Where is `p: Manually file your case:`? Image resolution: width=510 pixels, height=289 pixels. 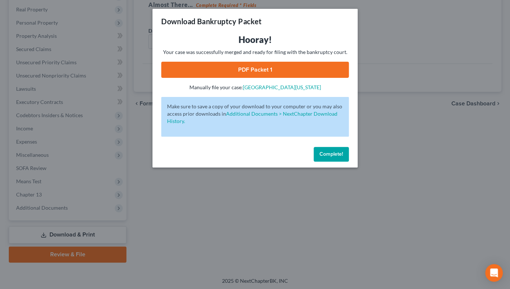
p: Manually file your case: is located at coordinates (255, 87).